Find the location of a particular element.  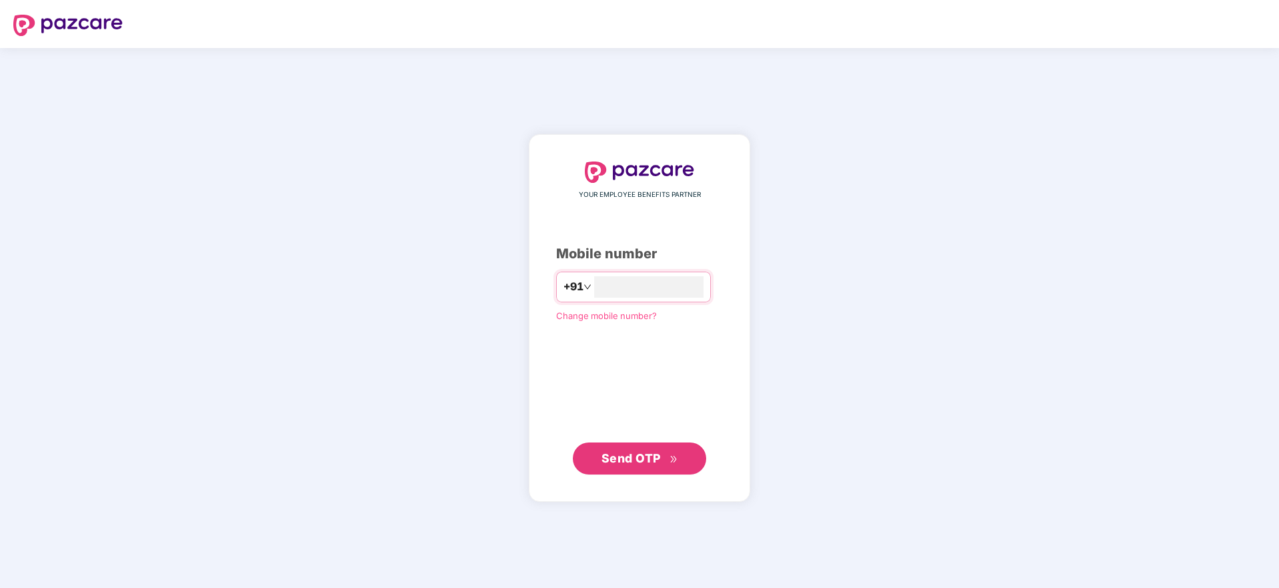

span: double-right is located at coordinates (674, 459).